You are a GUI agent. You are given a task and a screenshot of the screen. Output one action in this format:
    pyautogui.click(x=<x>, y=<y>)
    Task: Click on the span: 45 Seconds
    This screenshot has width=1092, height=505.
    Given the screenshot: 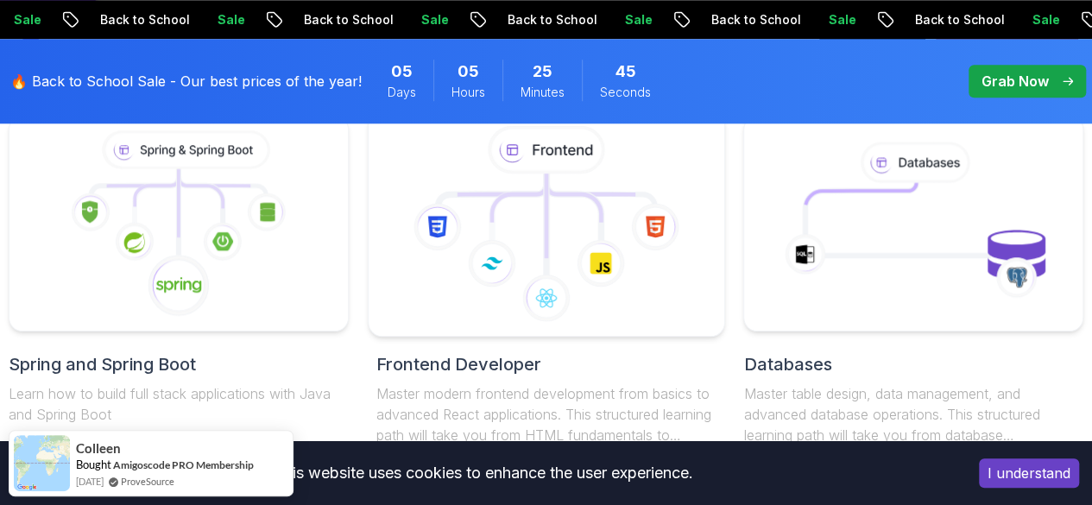 What is the action you would take?
    pyautogui.click(x=626, y=72)
    